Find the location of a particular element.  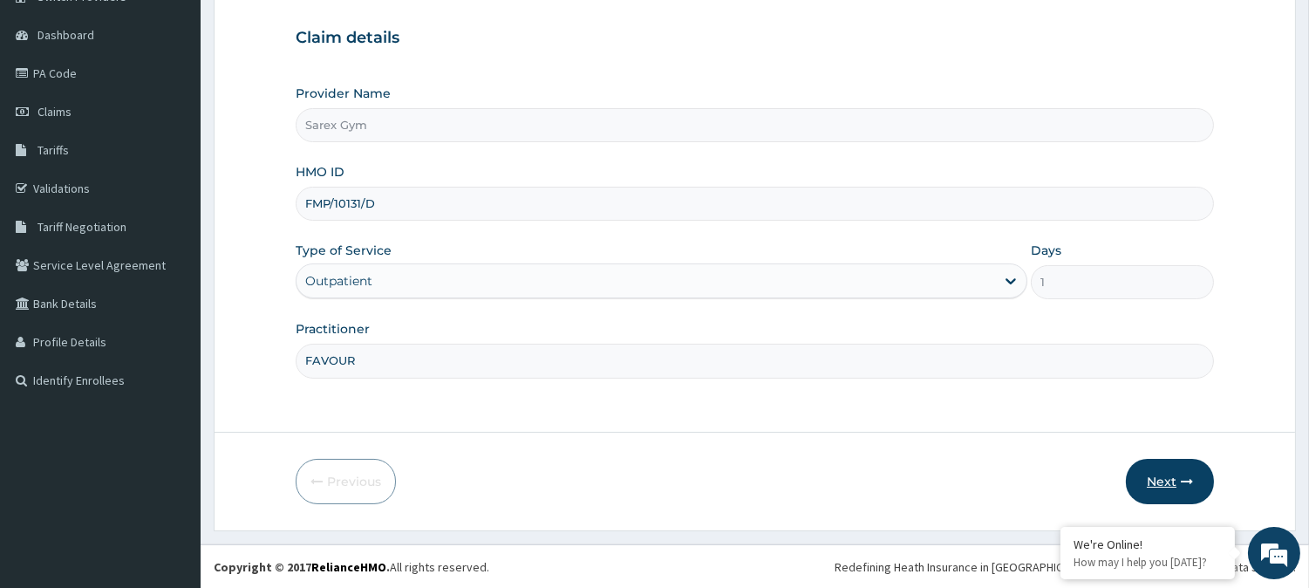

img: d_794563401_company_1708531726252_794563401 is located at coordinates (51, 109).